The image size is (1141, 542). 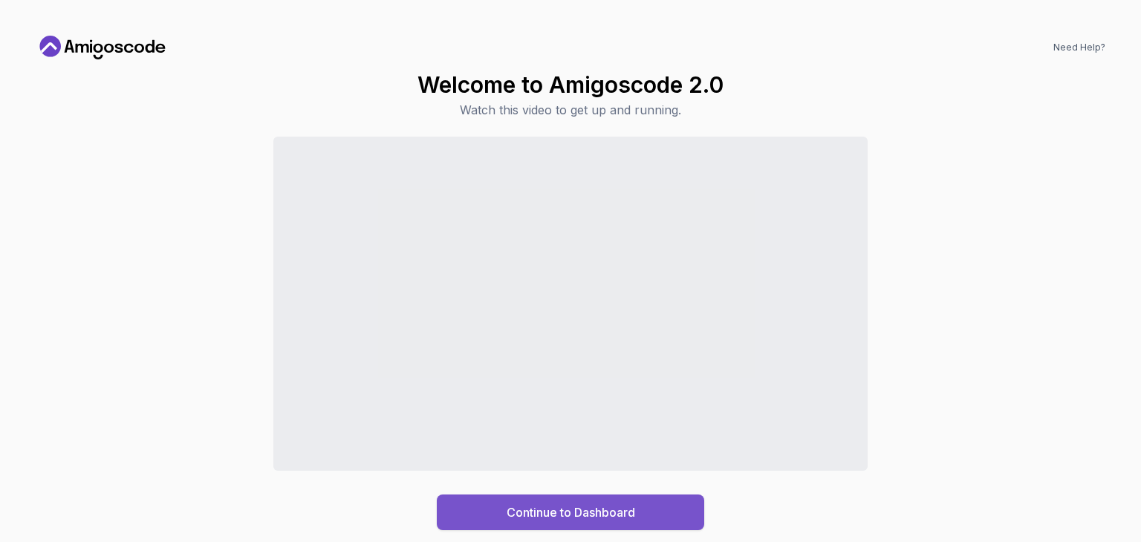 I want to click on a: Home link, so click(x=102, y=48).